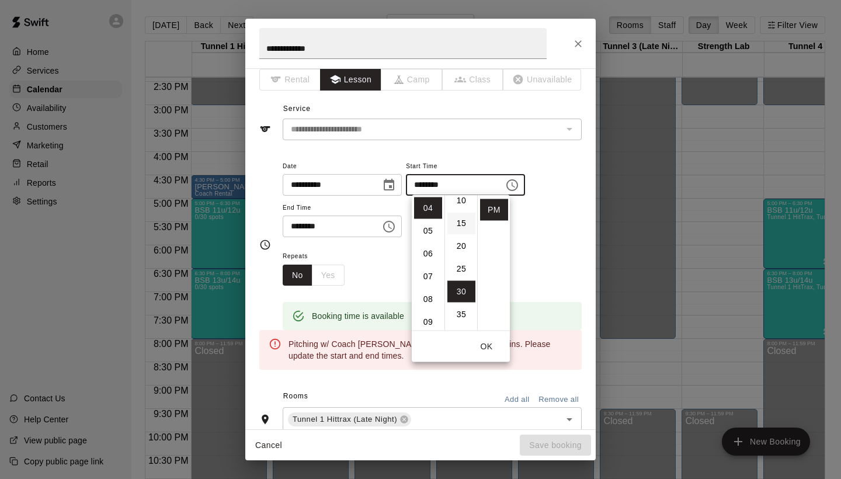  What do you see at coordinates (296, 396) in the screenshot?
I see `span: Rooms` at bounding box center [296, 396].